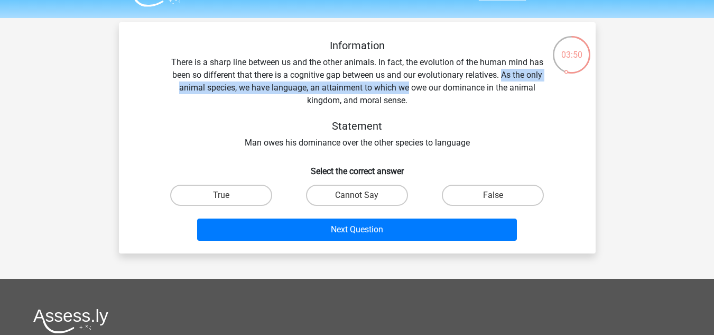  I want to click on label: True, so click(221, 195).